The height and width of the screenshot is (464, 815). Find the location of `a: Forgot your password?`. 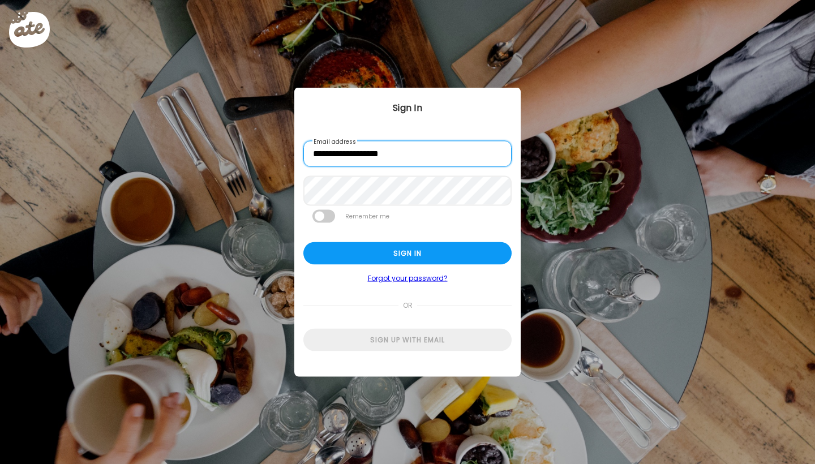

a: Forgot your password? is located at coordinates (408, 279).